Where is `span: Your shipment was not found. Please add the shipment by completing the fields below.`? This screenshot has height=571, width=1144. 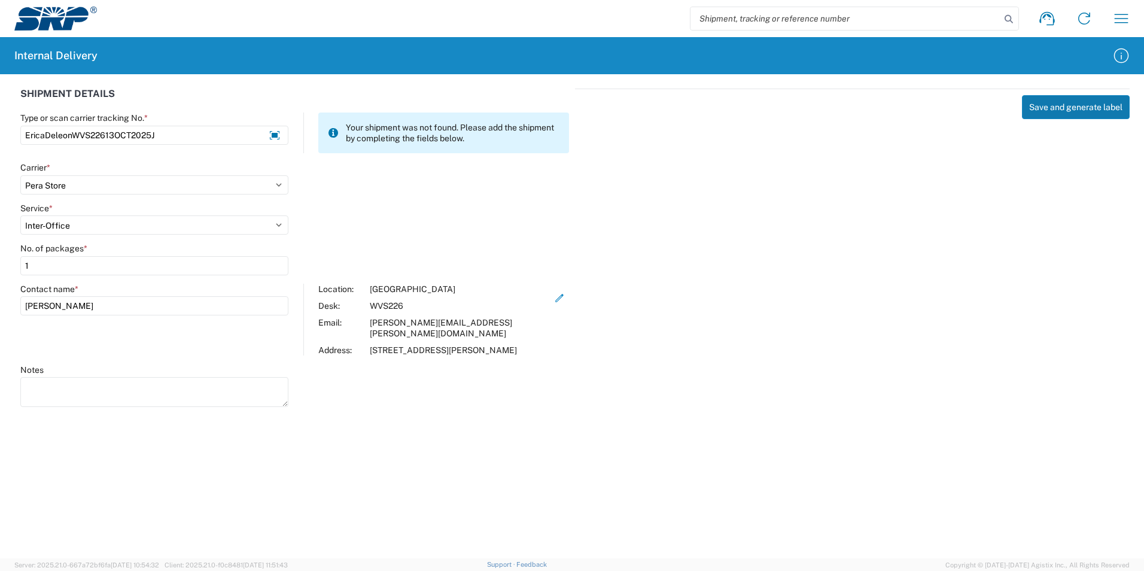 span: Your shipment was not found. Please add the shipment by completing the fields below. is located at coordinates (452, 133).